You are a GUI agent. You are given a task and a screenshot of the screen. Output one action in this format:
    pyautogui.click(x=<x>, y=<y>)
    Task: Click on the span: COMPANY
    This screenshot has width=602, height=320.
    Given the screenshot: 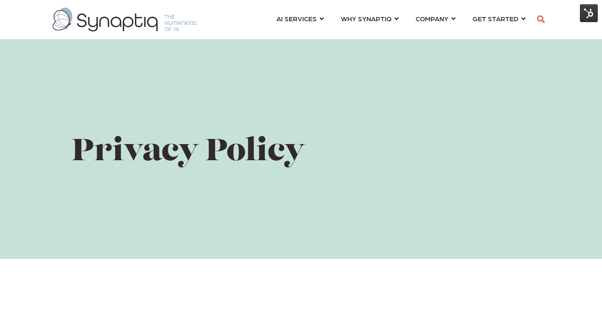 What is the action you would take?
    pyautogui.click(x=432, y=18)
    